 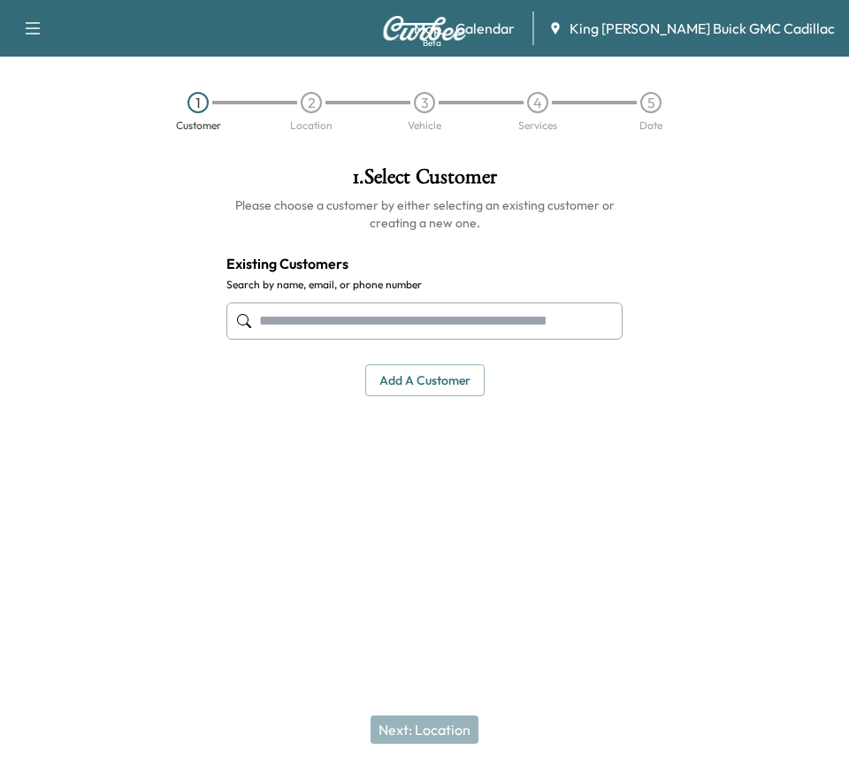 What do you see at coordinates (424, 285) in the screenshot?
I see `label: Search by name, email, or phone number` at bounding box center [424, 285].